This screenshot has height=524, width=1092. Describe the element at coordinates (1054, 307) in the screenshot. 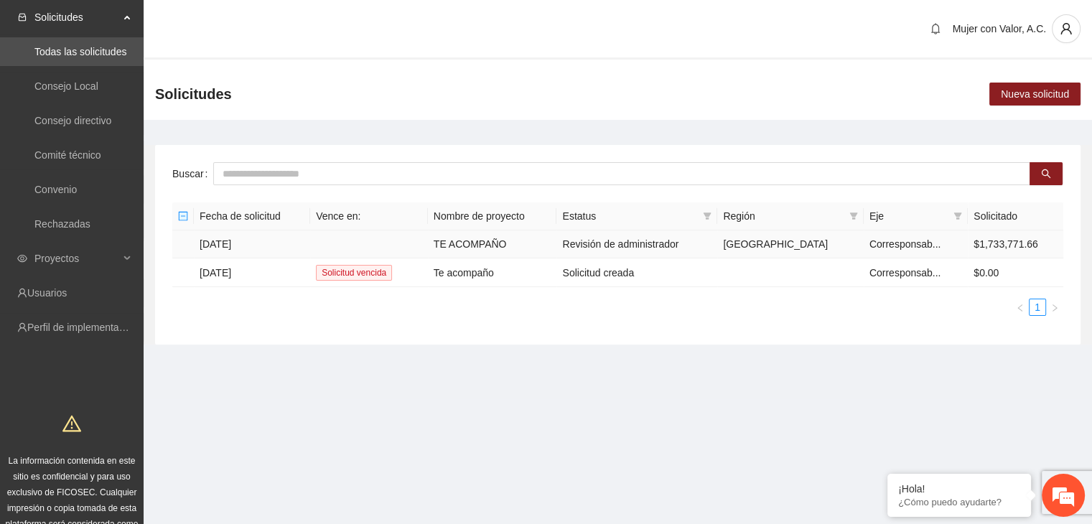

I see `li: Next Page` at that location.